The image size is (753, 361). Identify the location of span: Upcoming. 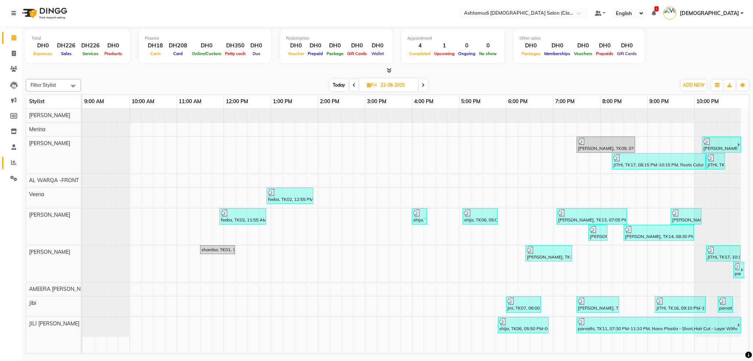
(444, 54).